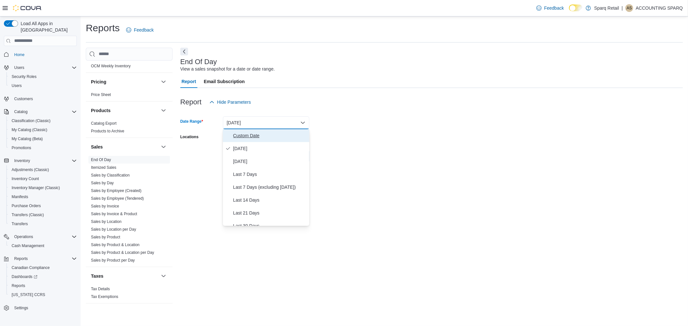  What do you see at coordinates (28, 246) in the screenshot?
I see `a: Cash Management` at bounding box center [28, 246].